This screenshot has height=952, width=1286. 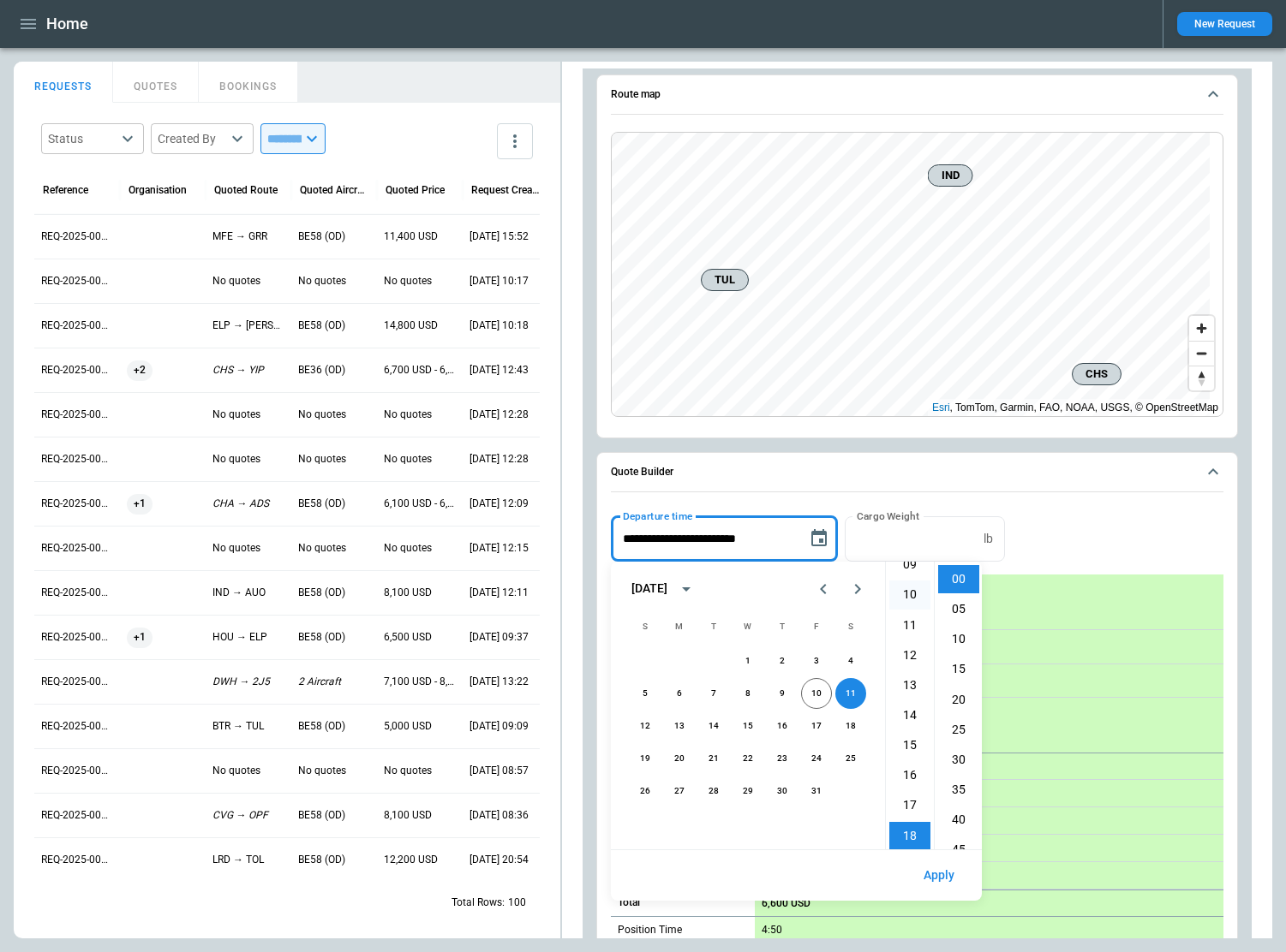 What do you see at coordinates (748, 792) in the screenshot?
I see `button: 29` at bounding box center [748, 792].